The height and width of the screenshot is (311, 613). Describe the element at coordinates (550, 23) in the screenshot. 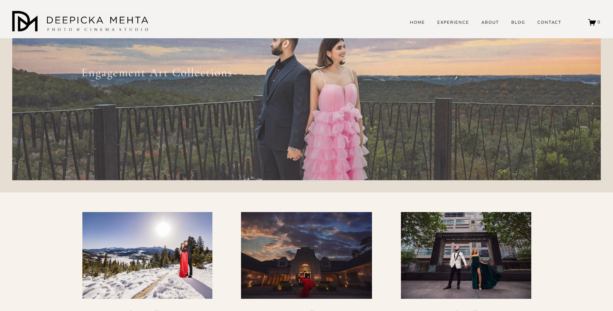

I see `a: CONTACT` at that location.